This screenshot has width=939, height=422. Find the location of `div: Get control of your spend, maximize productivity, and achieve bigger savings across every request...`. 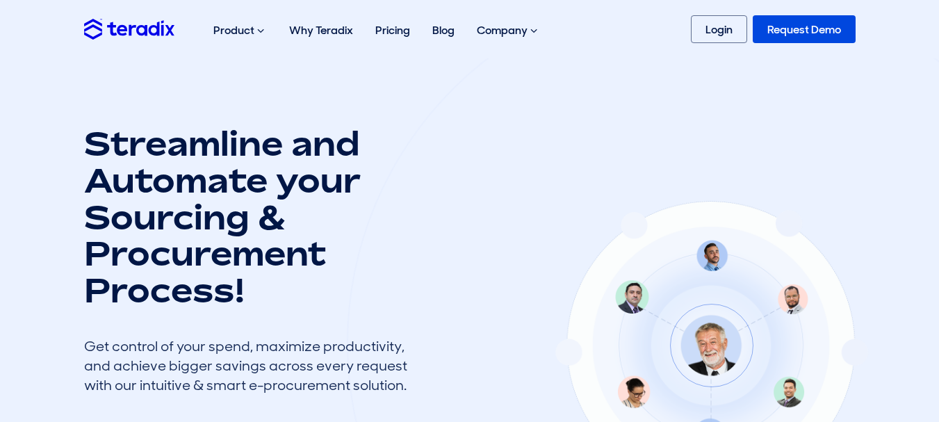

div: Get control of your spend, maximize productivity, and achieve bigger savings across every request... is located at coordinates (251, 365).